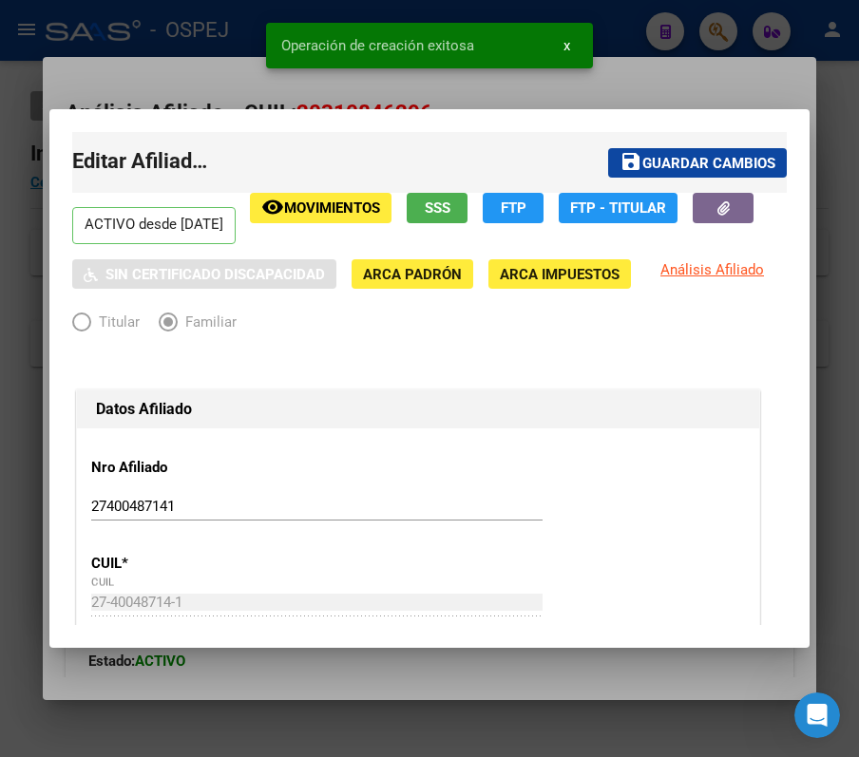  Describe the element at coordinates (215, 275) in the screenshot. I see `span: Sin Certificado Discapacidad` at that location.